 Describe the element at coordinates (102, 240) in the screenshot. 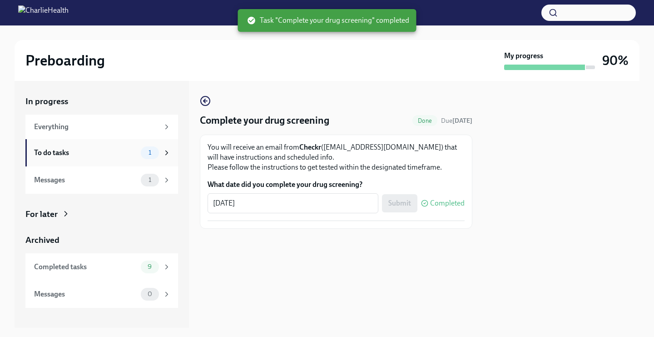

I see `a: Archived` at that location.